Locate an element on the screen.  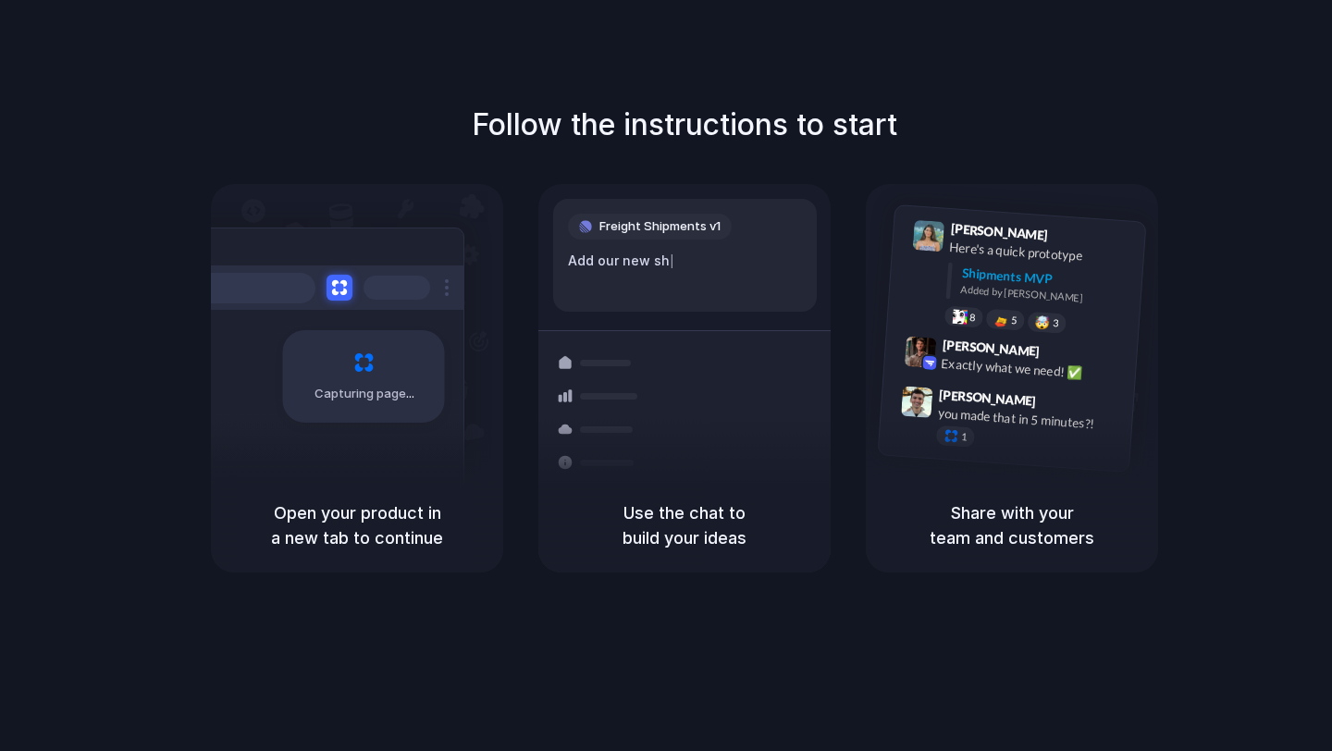
div: Exactly what we need! ✅ is located at coordinates (1034, 370).